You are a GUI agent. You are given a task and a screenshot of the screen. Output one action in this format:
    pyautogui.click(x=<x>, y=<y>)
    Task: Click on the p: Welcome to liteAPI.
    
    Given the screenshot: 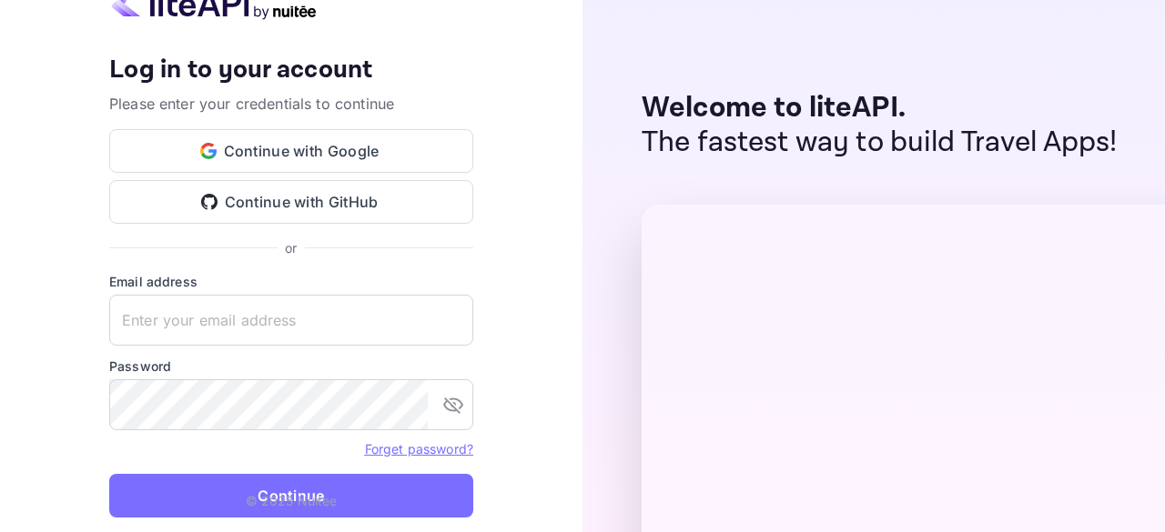 What is the action you would take?
    pyautogui.click(x=879, y=108)
    